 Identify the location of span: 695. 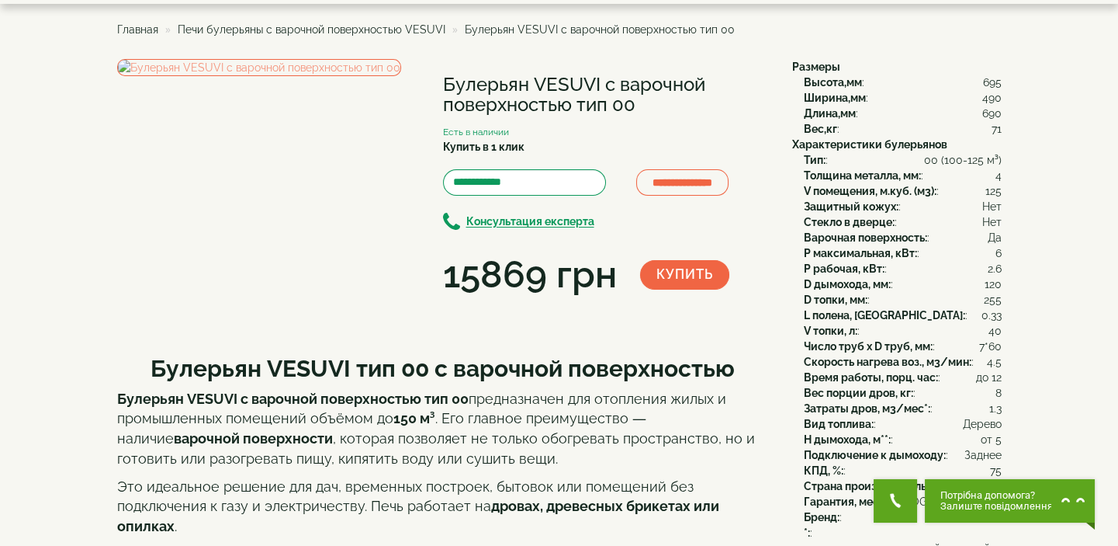
(993, 82).